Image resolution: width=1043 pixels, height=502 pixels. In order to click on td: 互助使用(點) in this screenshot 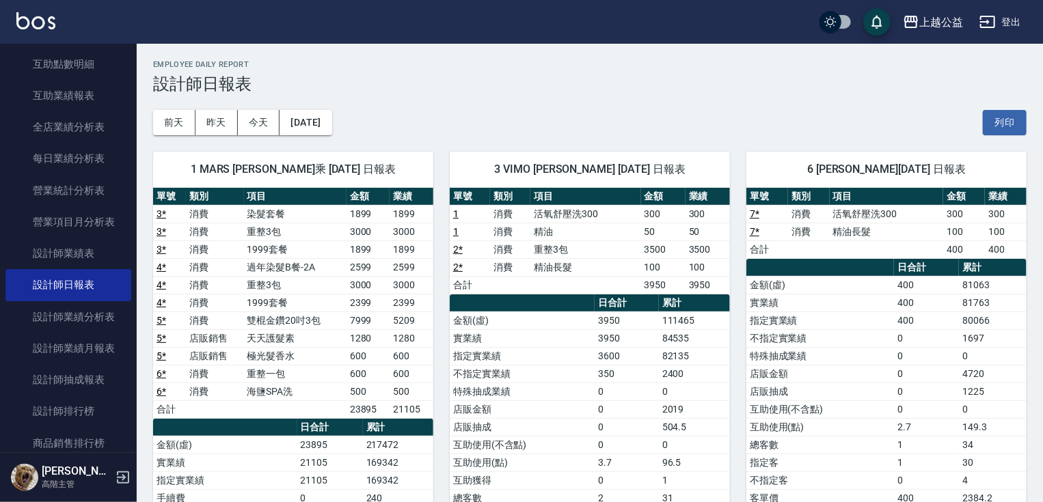, I will do `click(522, 463)`.